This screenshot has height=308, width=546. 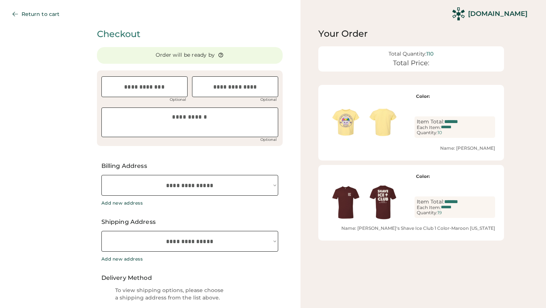 What do you see at coordinates (439, 213) in the screenshot?
I see `div: 19` at bounding box center [439, 213].